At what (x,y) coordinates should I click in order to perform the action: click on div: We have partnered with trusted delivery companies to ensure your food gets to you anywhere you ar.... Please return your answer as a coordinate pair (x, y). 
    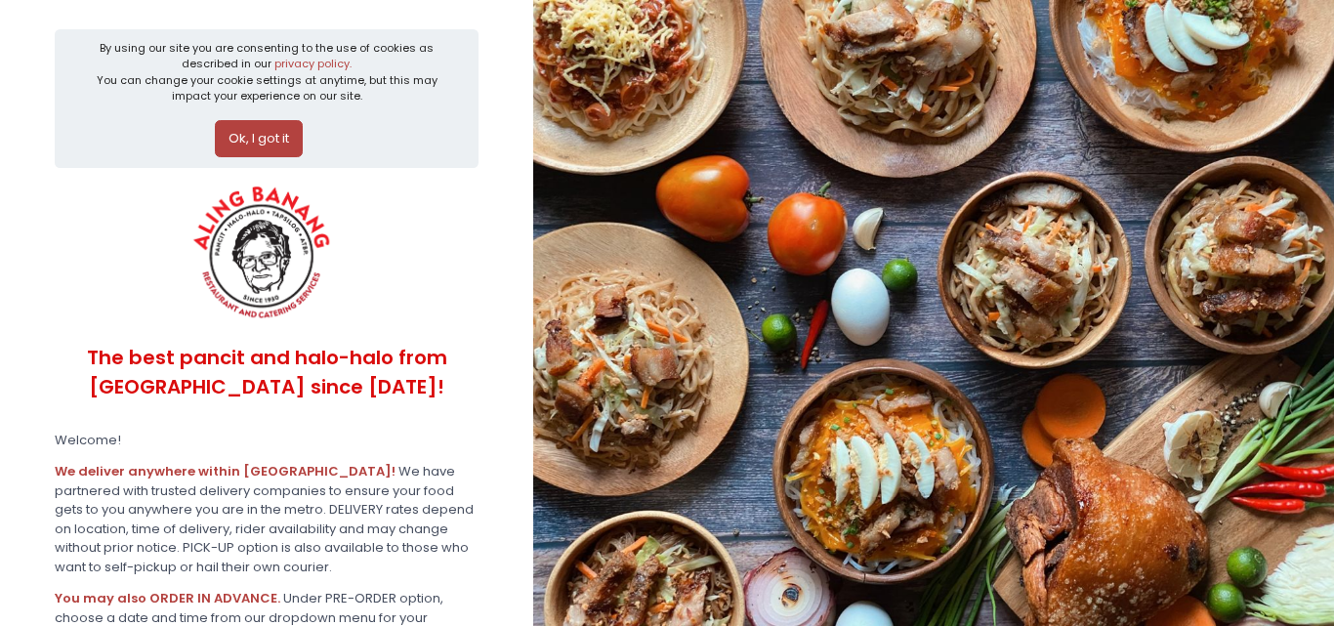
    Looking at the image, I should click on (267, 518).